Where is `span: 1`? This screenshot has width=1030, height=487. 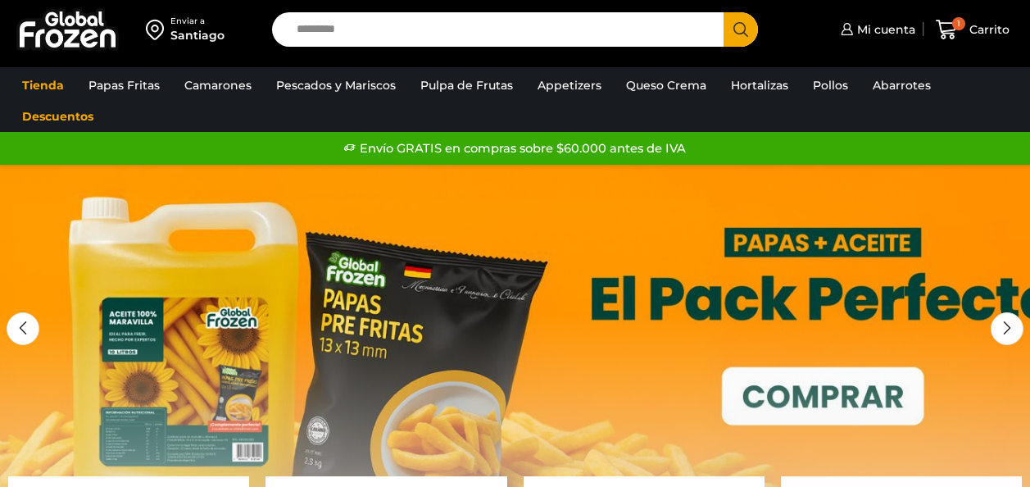 span: 1 is located at coordinates (958, 24).